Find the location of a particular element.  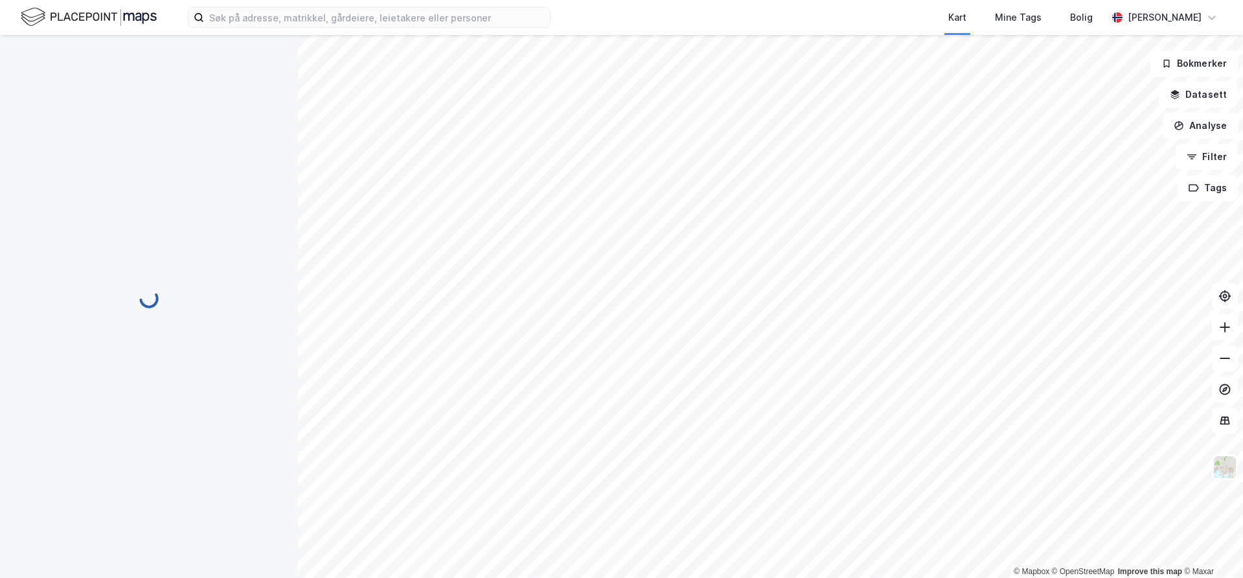

a: Improve this map is located at coordinates (1150, 571).